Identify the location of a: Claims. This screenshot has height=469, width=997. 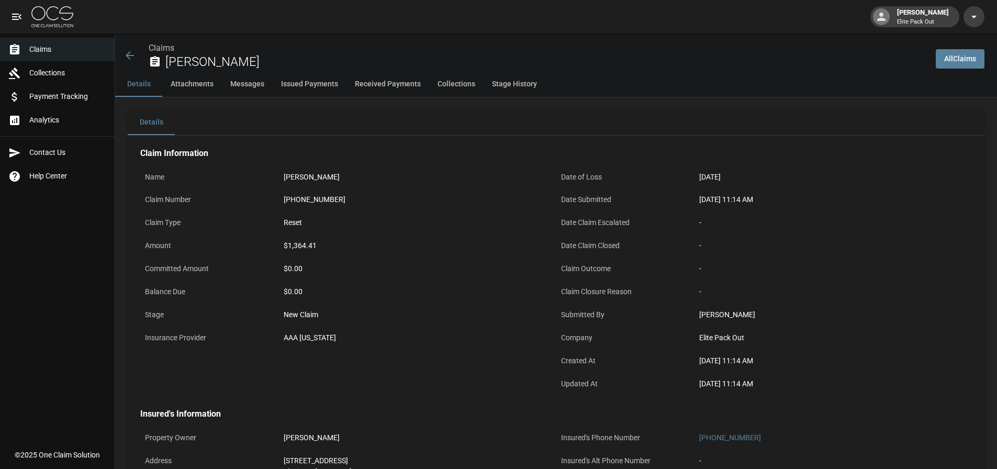
(161, 48).